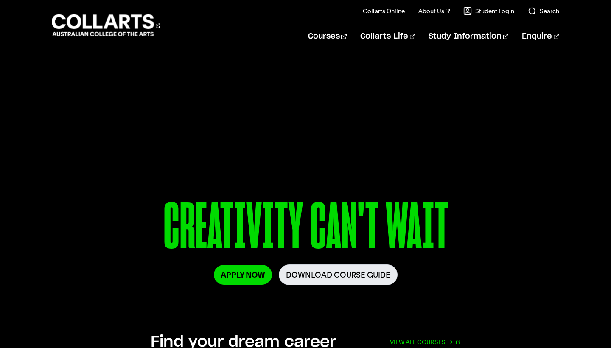 The height and width of the screenshot is (348, 611). I want to click on a: Enquire, so click(540, 37).